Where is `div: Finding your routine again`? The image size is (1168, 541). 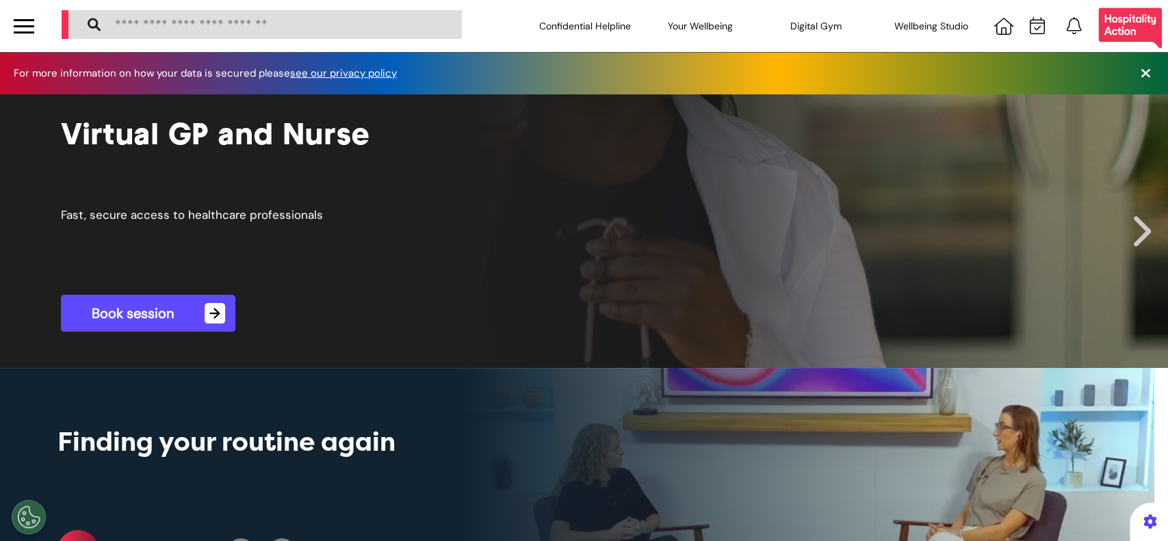 div: Finding your routine again is located at coordinates (375, 442).